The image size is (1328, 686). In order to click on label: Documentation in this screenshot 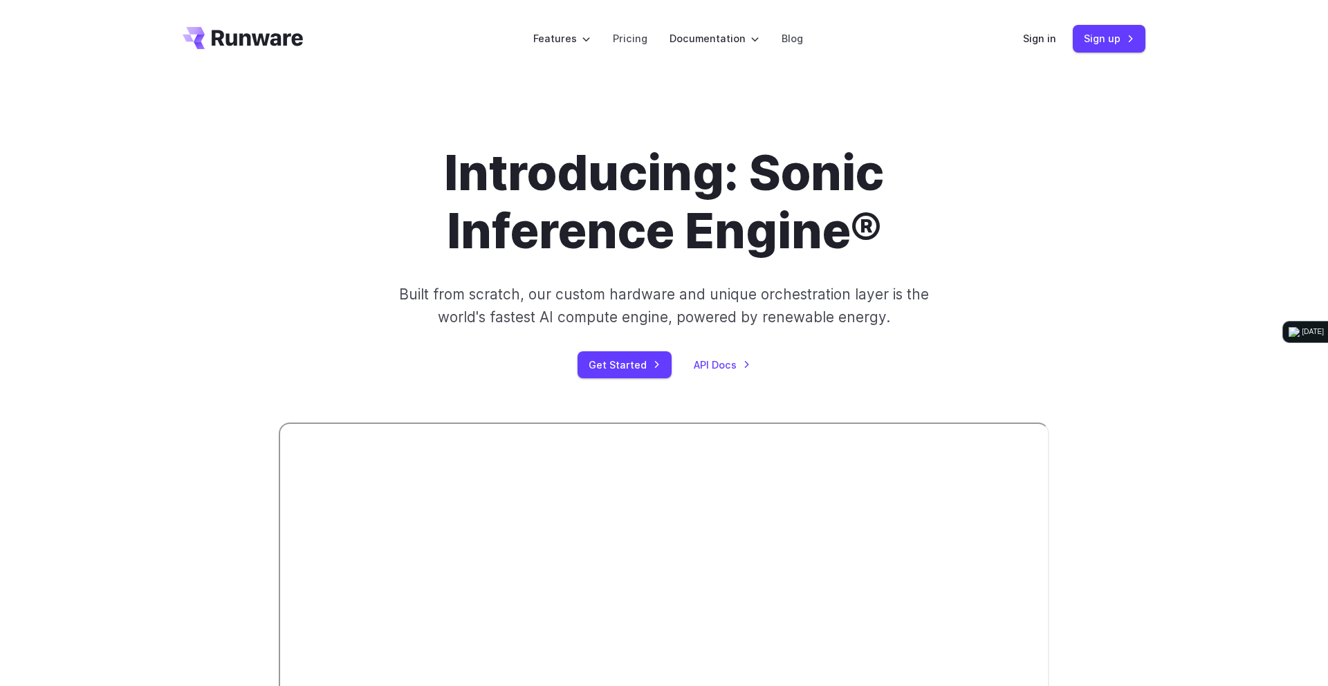, I will do `click(714, 38)`.